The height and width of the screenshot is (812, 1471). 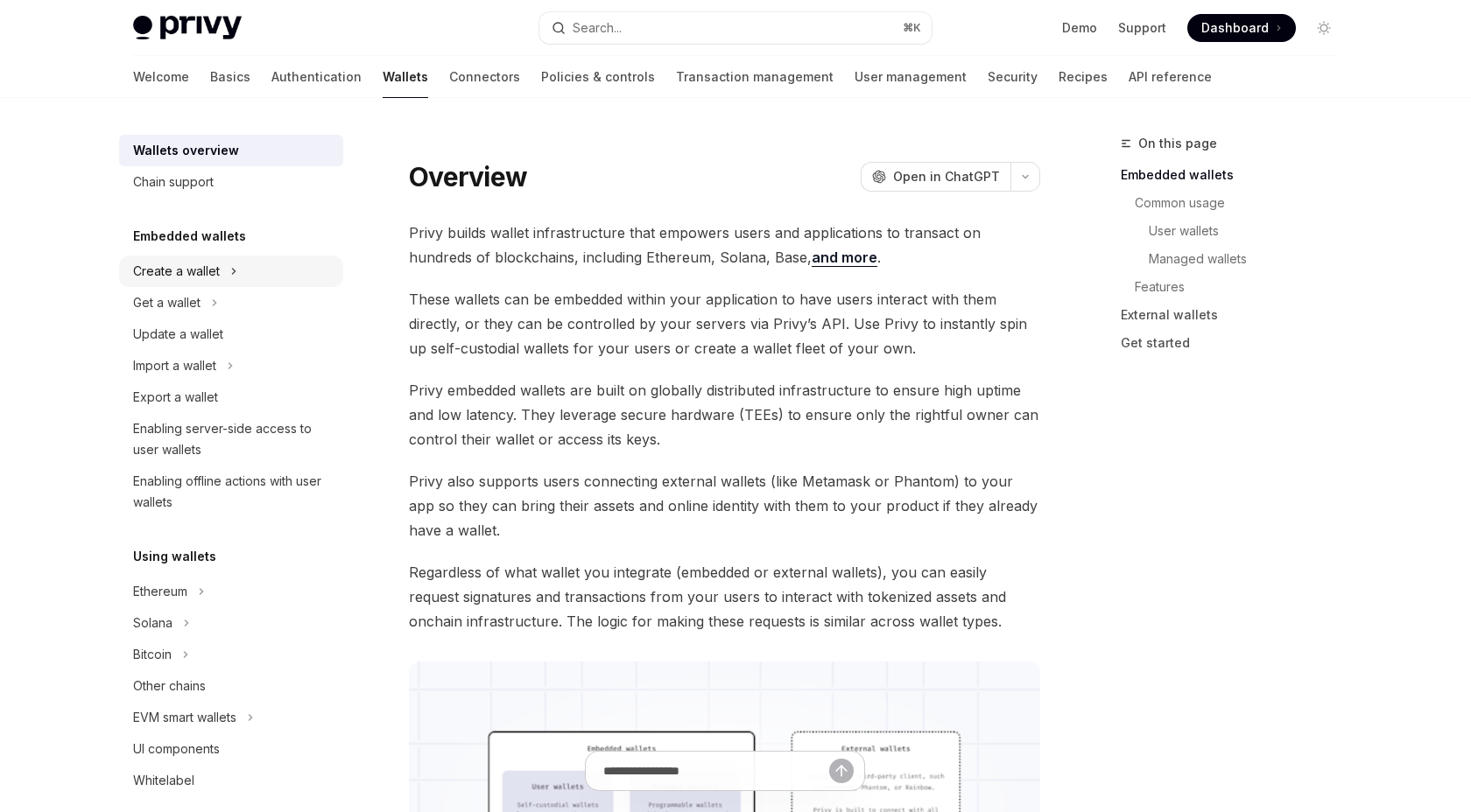 I want to click on div: Import a wallet, so click(x=174, y=366).